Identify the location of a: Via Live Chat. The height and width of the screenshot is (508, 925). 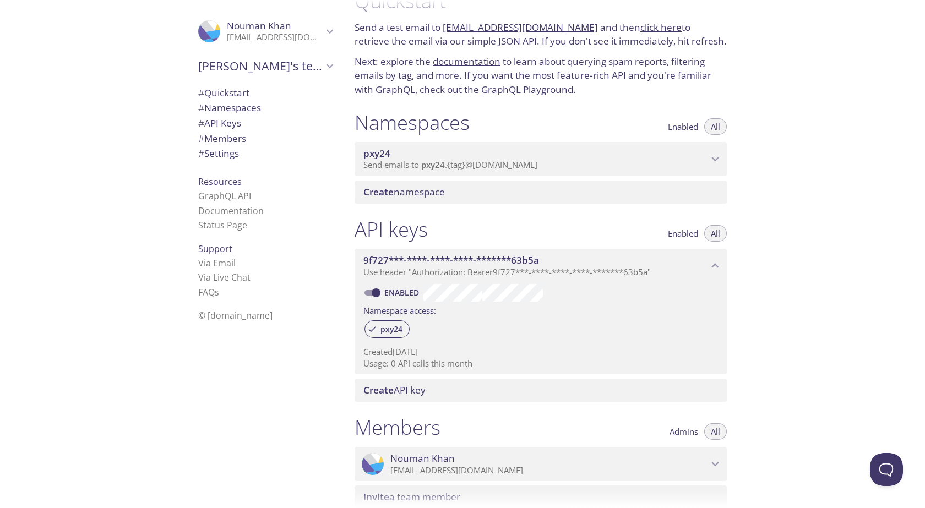
(224, 278).